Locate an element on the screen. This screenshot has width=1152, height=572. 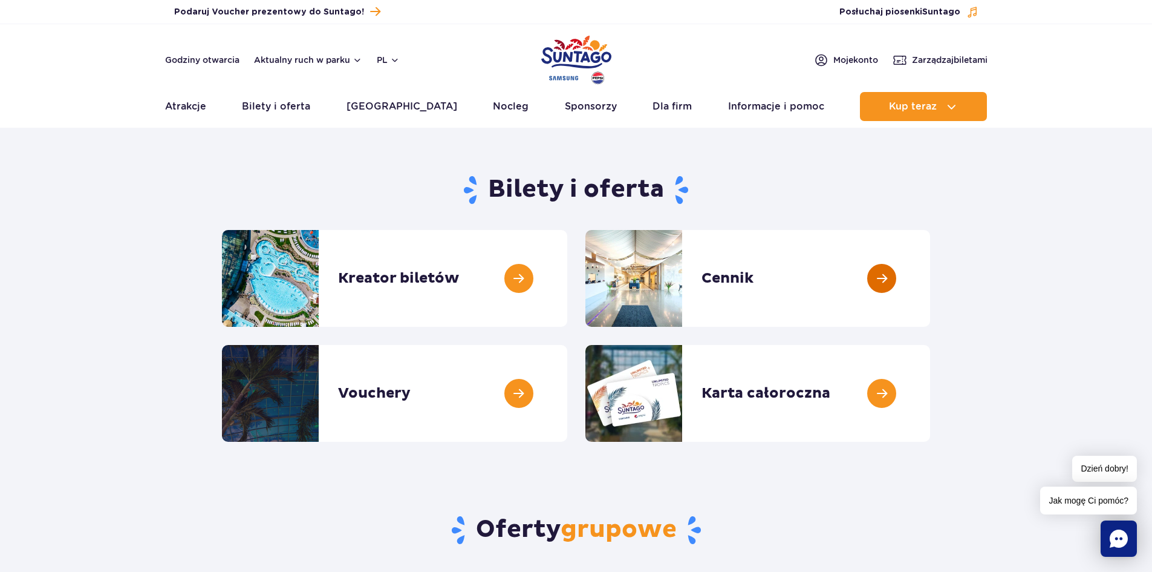
a: Bilety i oferta is located at coordinates (276, 106).